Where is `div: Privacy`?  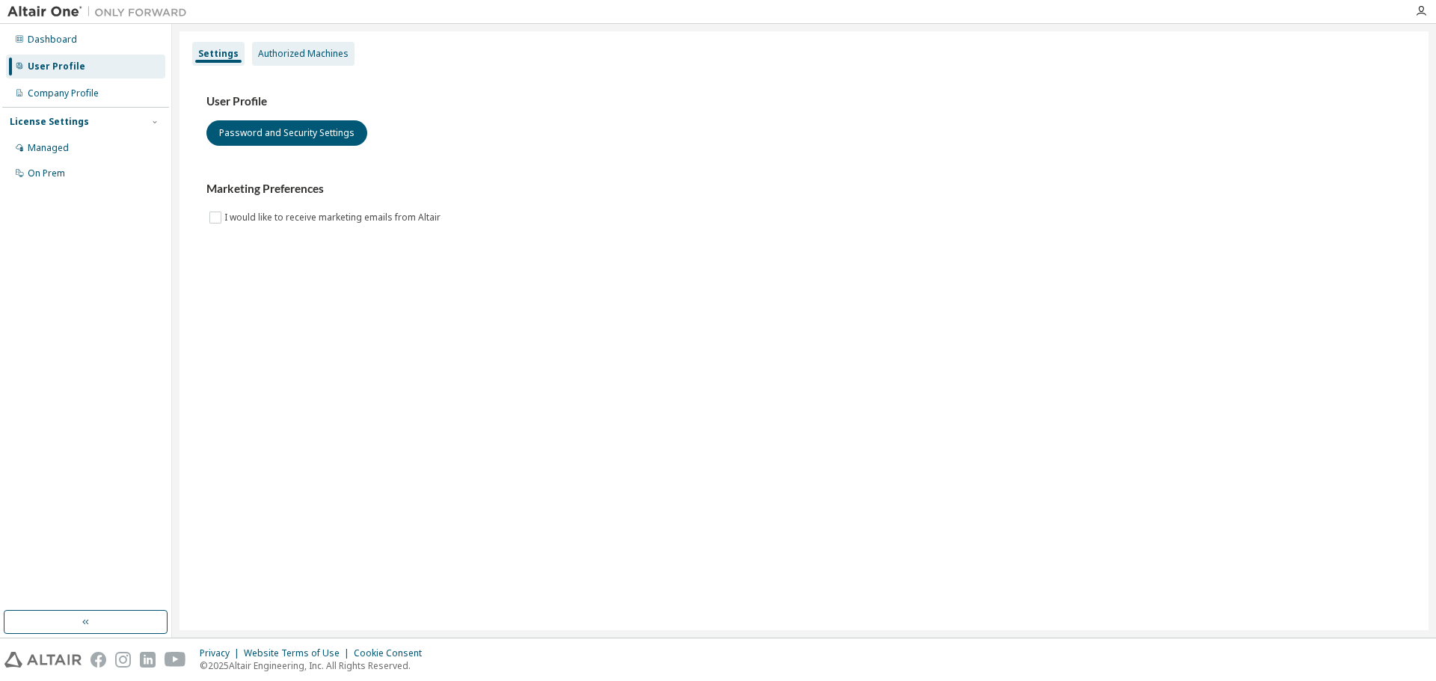
div: Privacy is located at coordinates (221, 654).